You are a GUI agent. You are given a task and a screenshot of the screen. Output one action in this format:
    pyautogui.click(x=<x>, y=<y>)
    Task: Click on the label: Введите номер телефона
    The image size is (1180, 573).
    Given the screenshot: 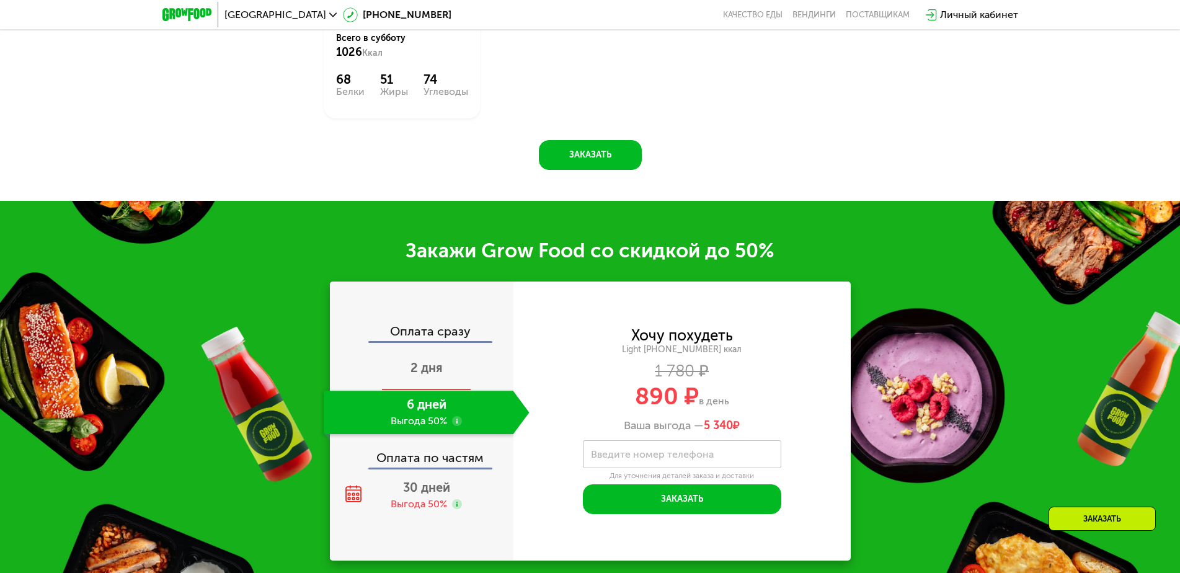 What is the action you would take?
    pyautogui.click(x=652, y=454)
    